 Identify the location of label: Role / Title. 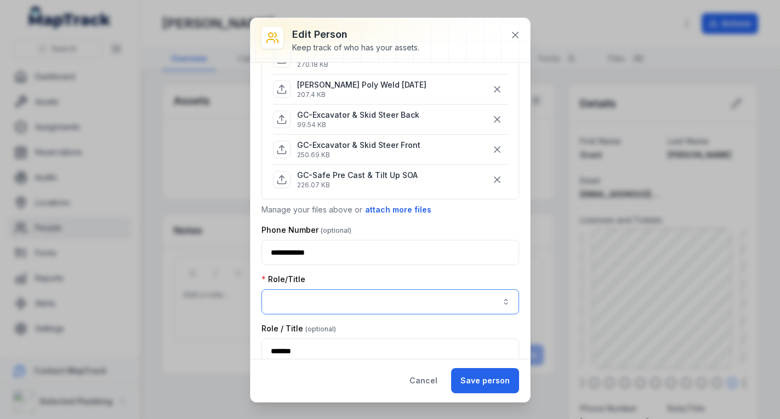
(299, 329).